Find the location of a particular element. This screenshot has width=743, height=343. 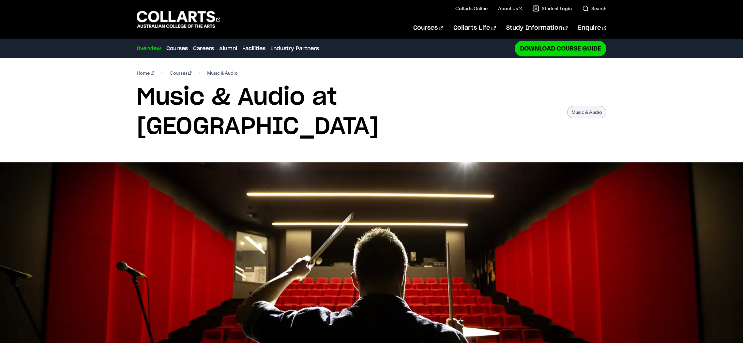

a: Study Information is located at coordinates (537, 28).